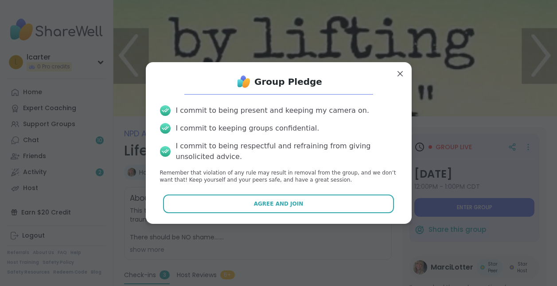  What do you see at coordinates (273, 110) in the screenshot?
I see `div: I commit to being present and keeping my camera on.` at bounding box center [273, 110].